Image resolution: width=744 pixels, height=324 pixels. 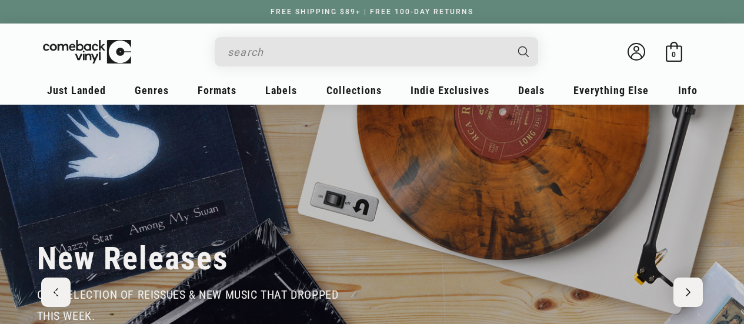 I want to click on span: Genres, so click(x=152, y=90).